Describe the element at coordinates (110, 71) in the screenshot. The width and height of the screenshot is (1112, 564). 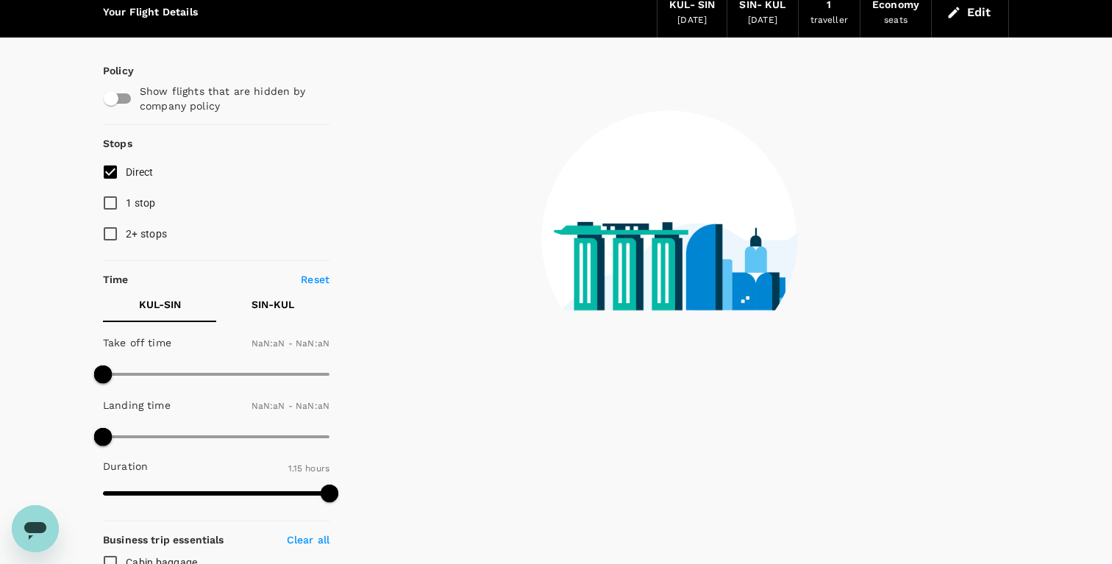
I see `p: Policy` at that location.